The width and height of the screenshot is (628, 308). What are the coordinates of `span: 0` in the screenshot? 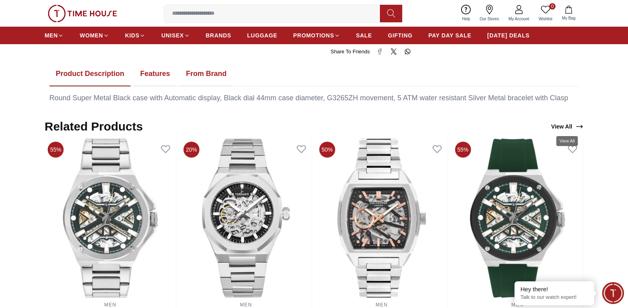 It's located at (553, 6).